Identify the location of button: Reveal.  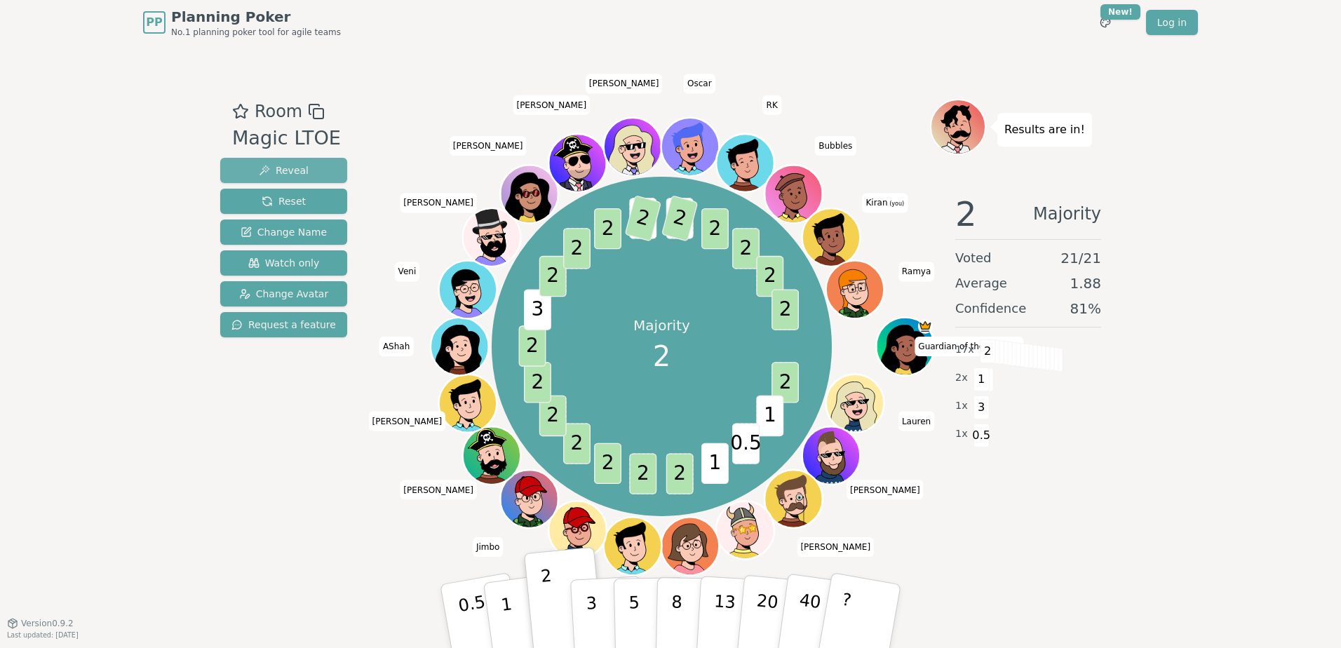
(283, 170).